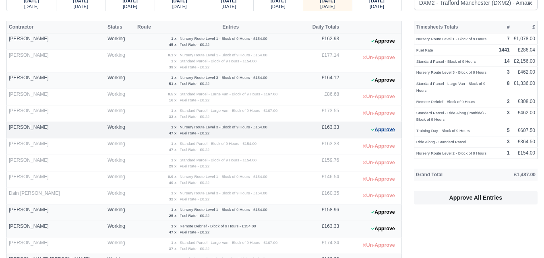 This screenshot has width=544, height=258. What do you see at coordinates (525, 131) in the screenshot?
I see `td: £607.50` at bounding box center [525, 131].